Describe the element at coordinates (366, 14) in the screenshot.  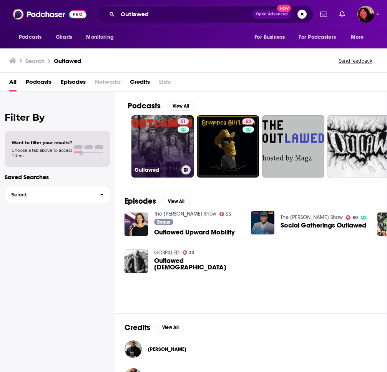
I see `button: Show profile menu` at that location.